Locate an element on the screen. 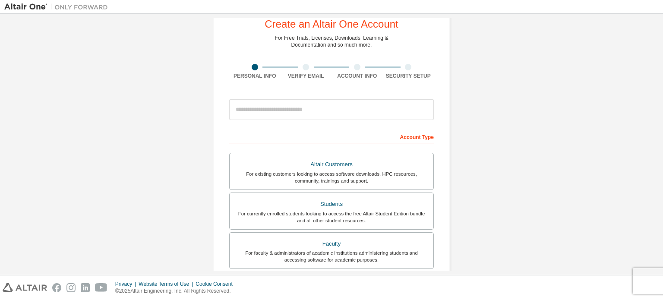  div: Create an Altair One Account is located at coordinates (332, 24).